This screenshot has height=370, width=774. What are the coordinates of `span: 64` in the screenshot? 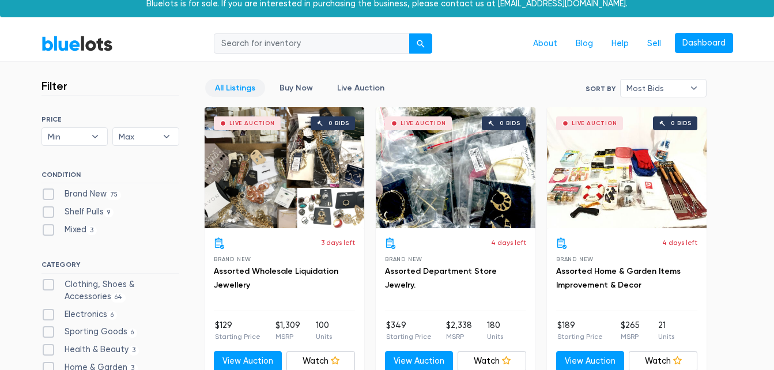 It's located at (119, 298).